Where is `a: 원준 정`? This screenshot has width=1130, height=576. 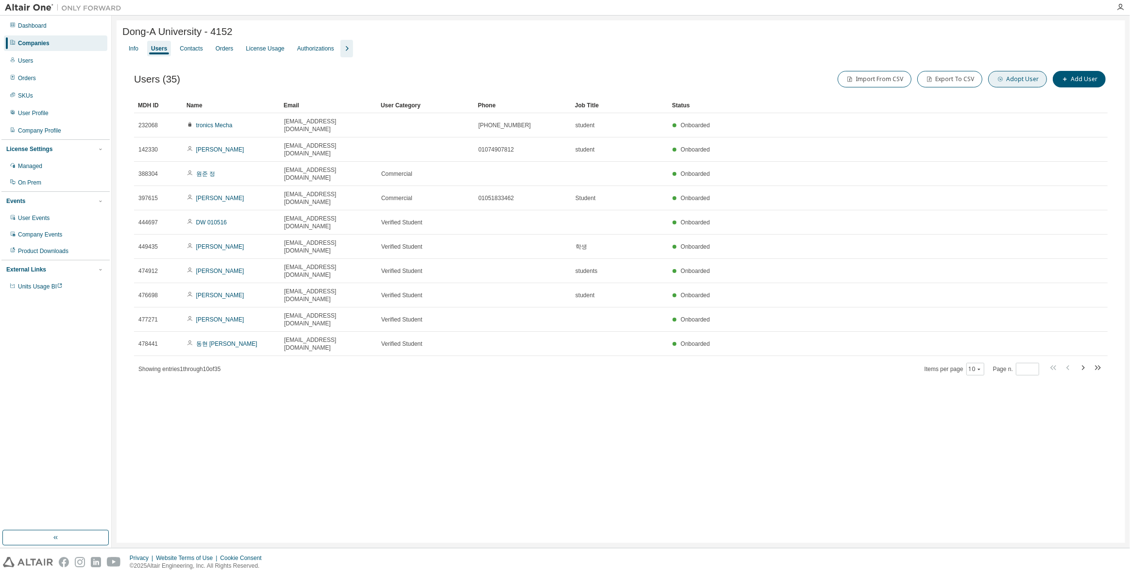 a: 원준 정 is located at coordinates (205, 174).